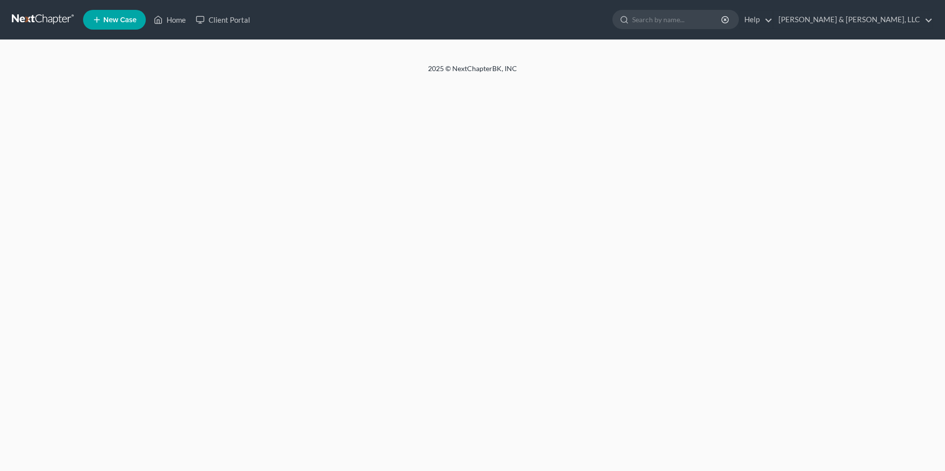 This screenshot has width=945, height=471. What do you see at coordinates (169, 20) in the screenshot?
I see `a: Home` at bounding box center [169, 20].